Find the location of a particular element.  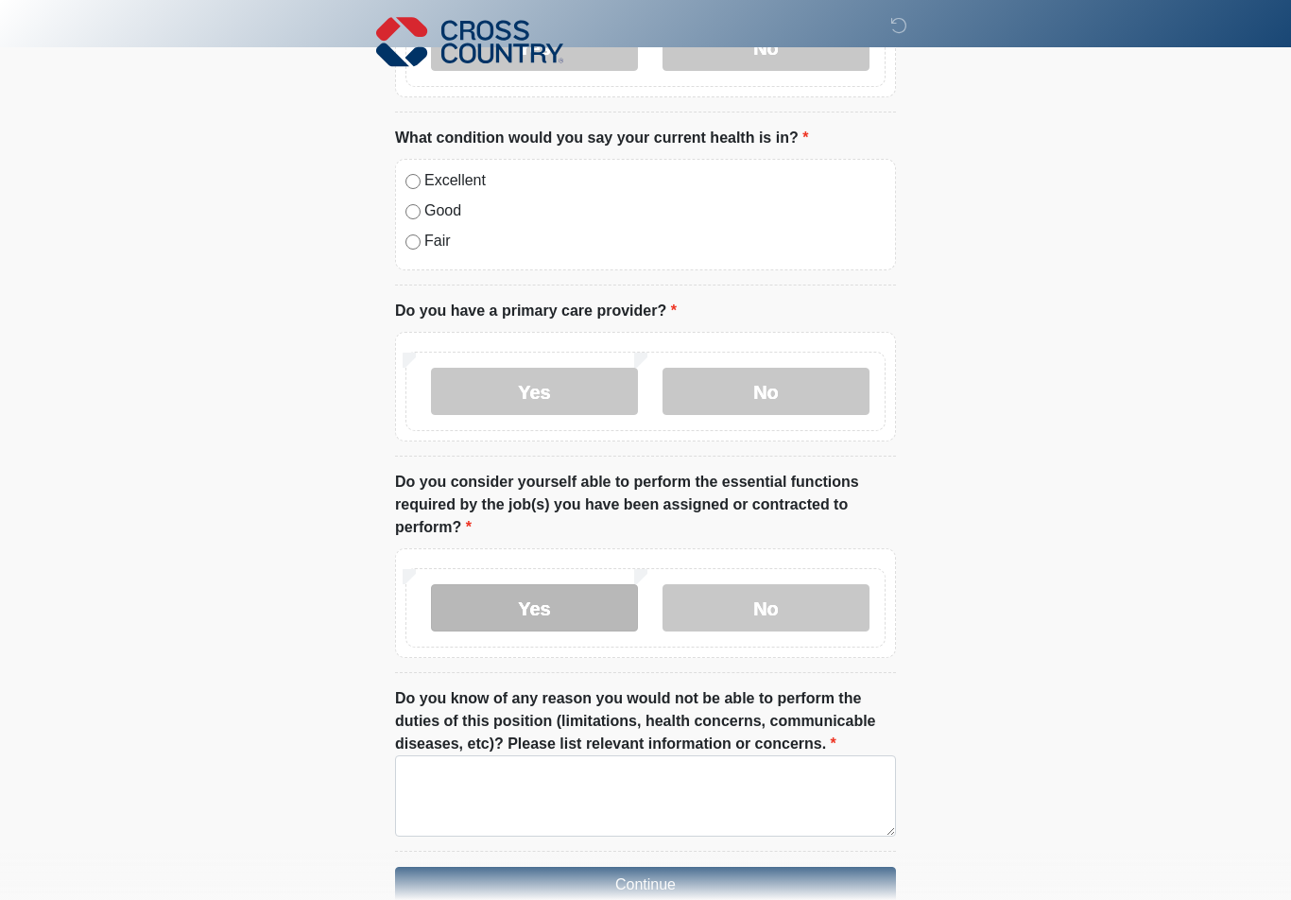

label: Do you have a primary care provider? is located at coordinates (536, 311).